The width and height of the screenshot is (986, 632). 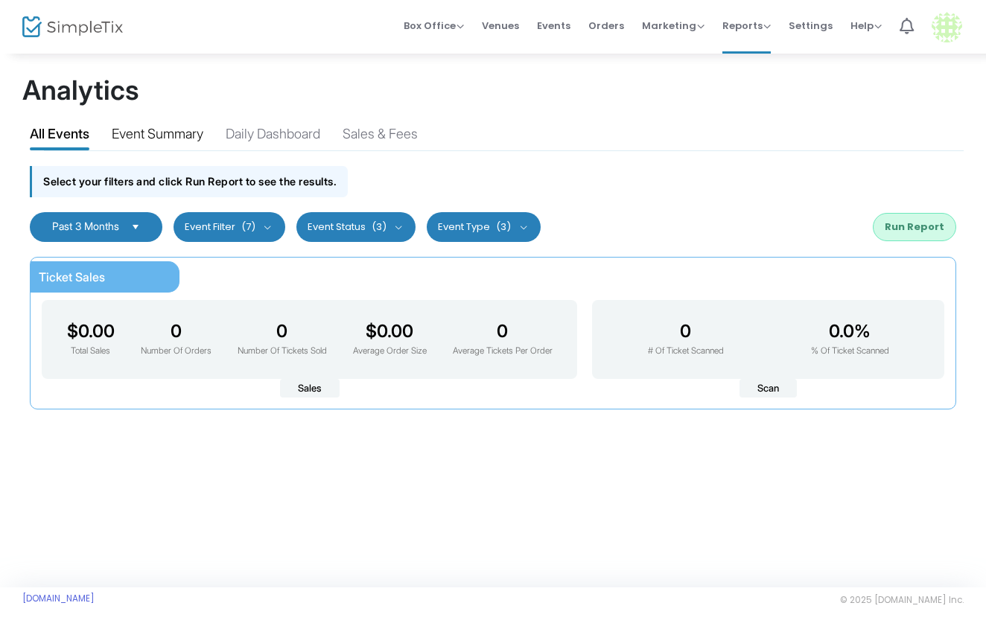 I want to click on div: Daily Dashboard, so click(x=272, y=136).